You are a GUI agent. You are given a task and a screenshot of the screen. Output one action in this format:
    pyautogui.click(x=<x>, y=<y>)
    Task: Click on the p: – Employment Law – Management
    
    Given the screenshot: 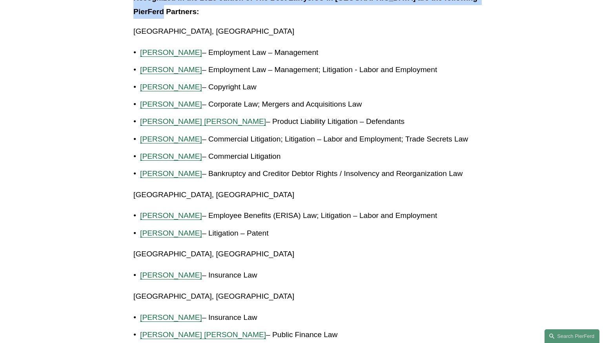 What is the action you would take?
    pyautogui.click(x=309, y=53)
    